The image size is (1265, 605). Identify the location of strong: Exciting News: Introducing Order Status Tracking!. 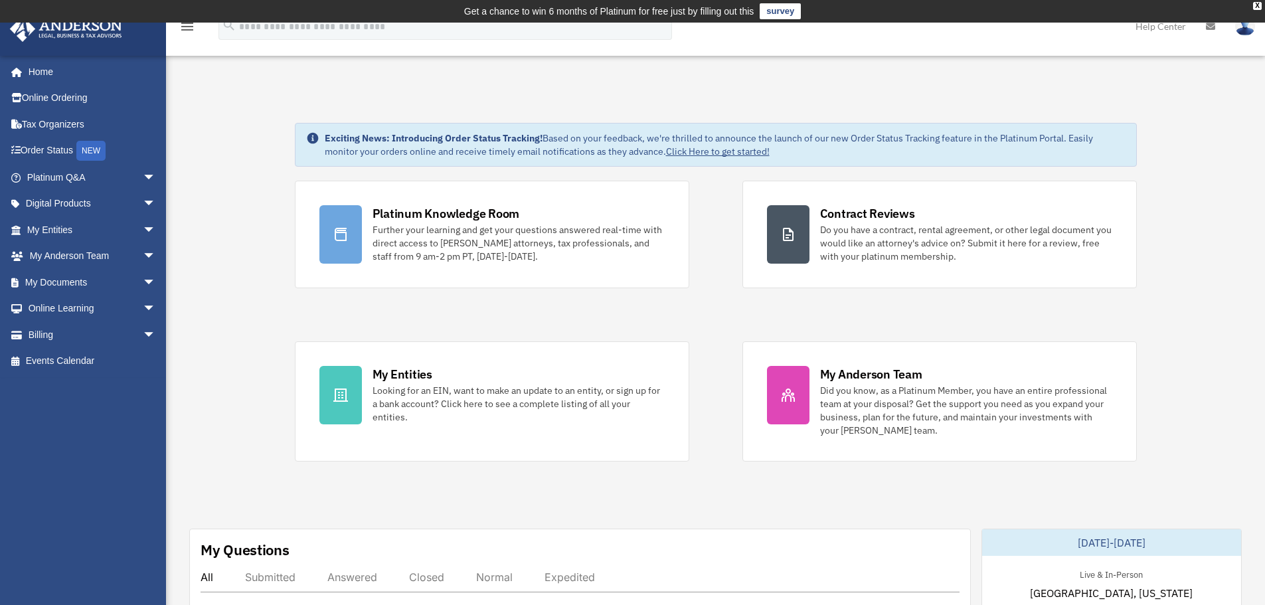
(434, 138).